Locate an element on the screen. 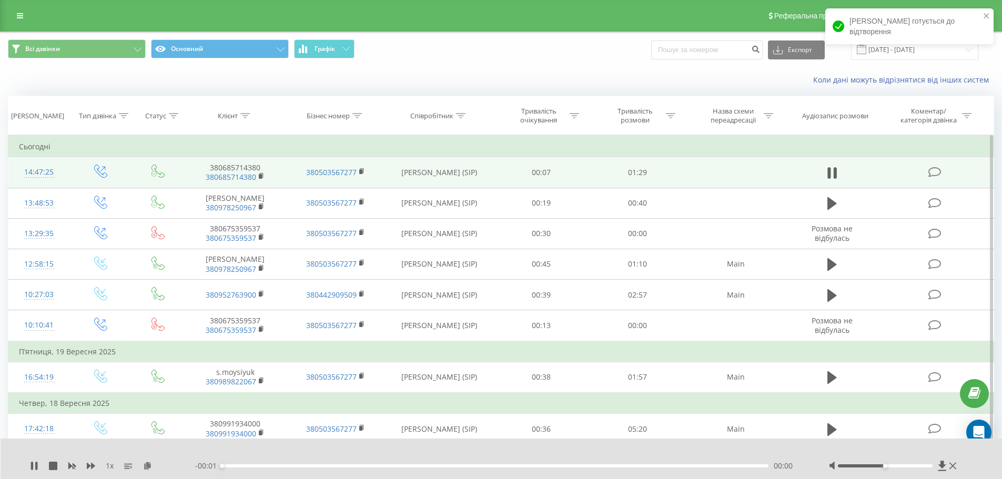  td: 00:13 is located at coordinates (541, 326).